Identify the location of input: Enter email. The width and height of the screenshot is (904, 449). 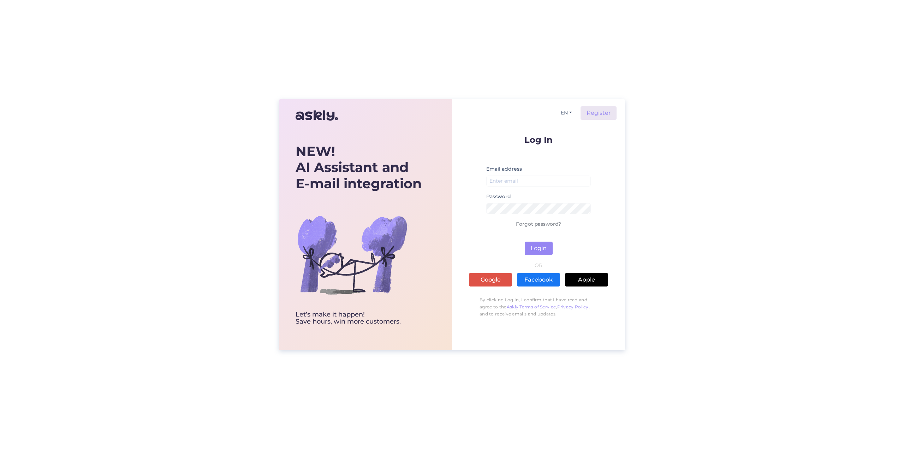
(539, 181).